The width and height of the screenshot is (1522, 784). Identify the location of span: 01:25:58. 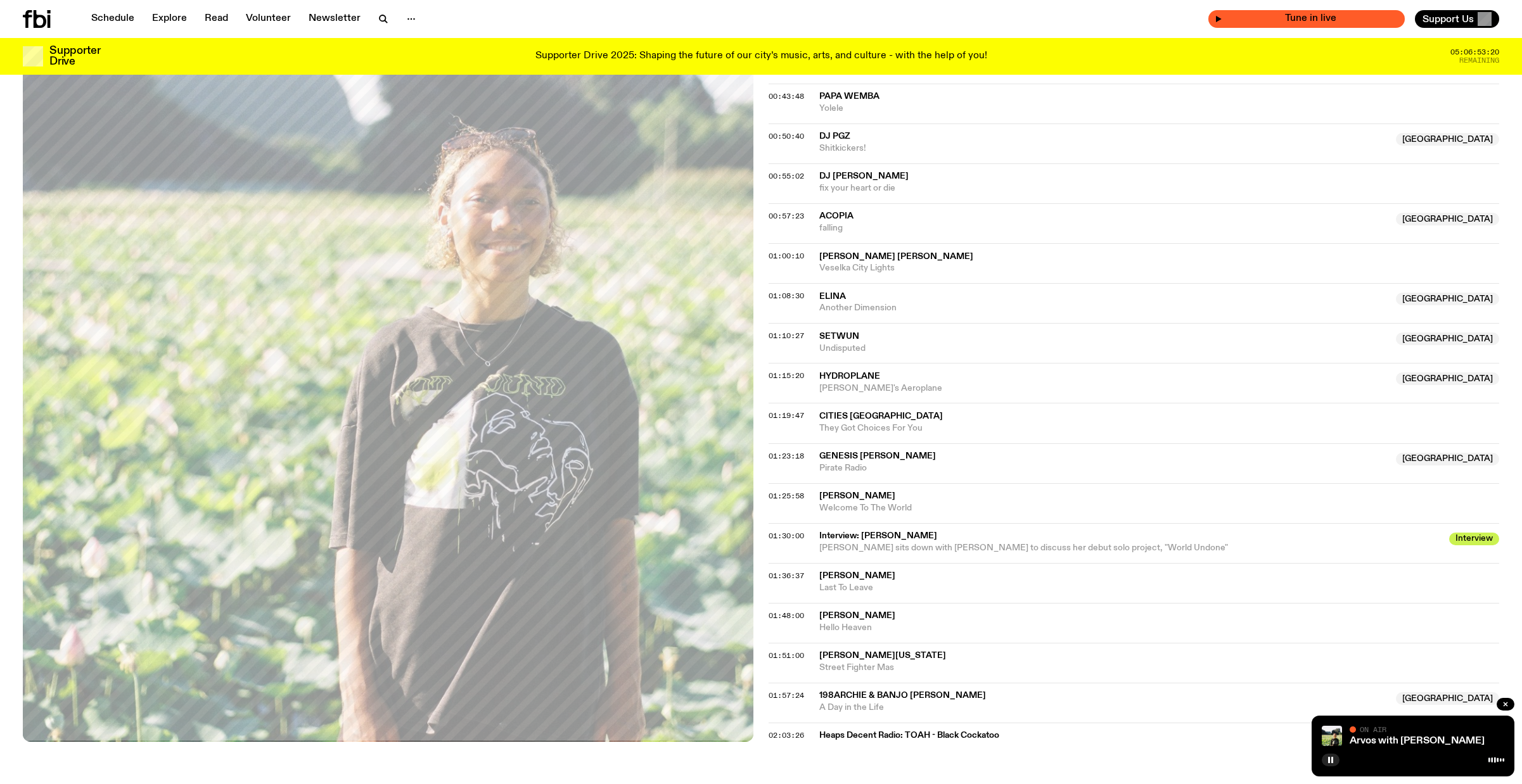
(786, 496).